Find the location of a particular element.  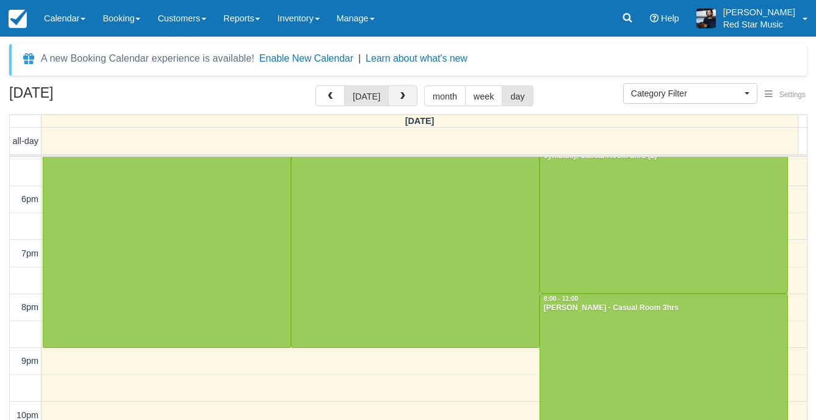

img: A1 is located at coordinates (706, 18).